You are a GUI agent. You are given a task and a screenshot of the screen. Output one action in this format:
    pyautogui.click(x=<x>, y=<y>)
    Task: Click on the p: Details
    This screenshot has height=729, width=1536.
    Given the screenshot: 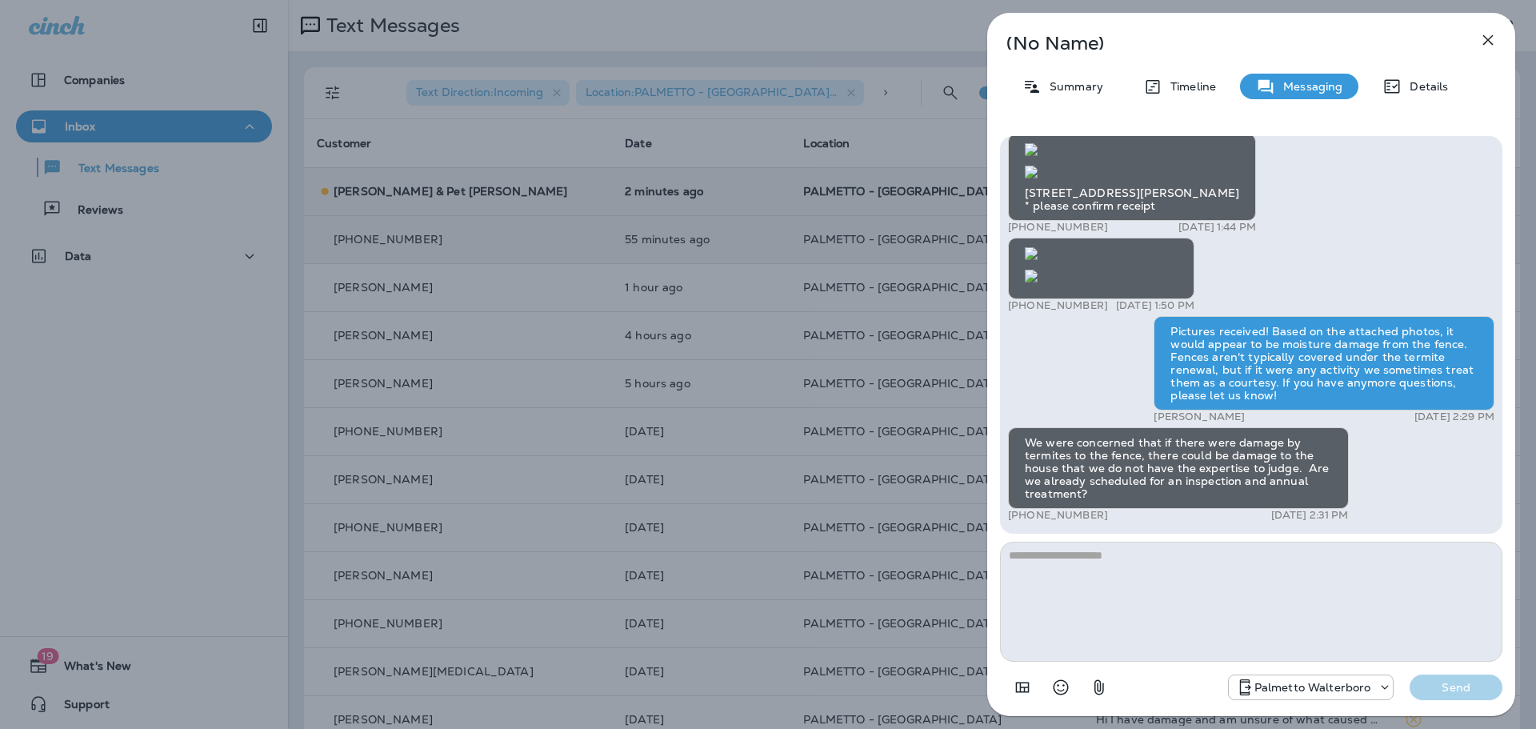 What is the action you would take?
    pyautogui.click(x=1425, y=86)
    